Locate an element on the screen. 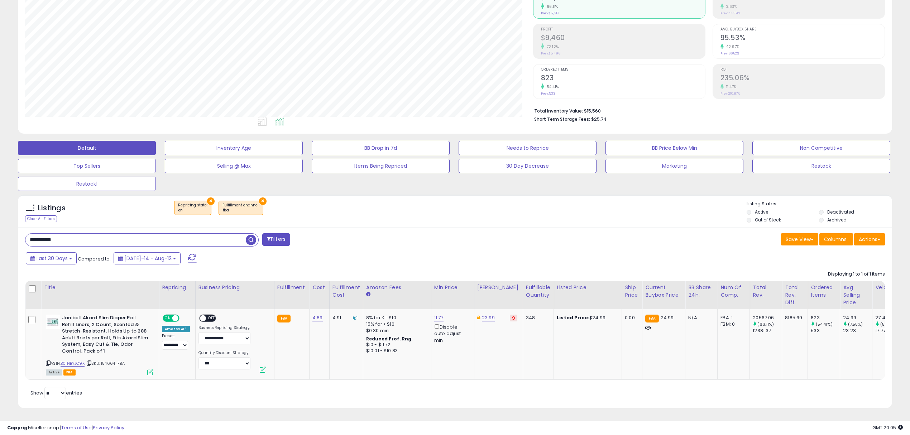 This screenshot has height=435, width=910. a: Privacy Policy is located at coordinates (108, 427).